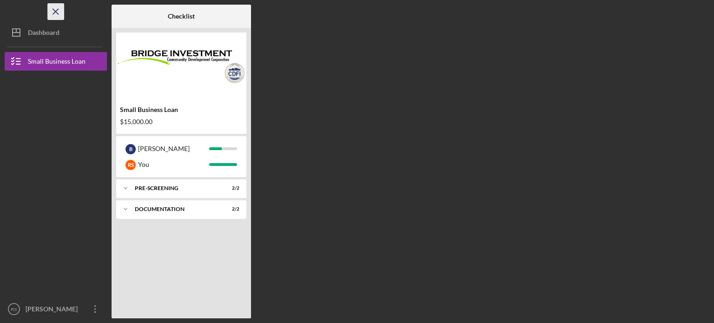  I want to click on button: Dashboard, so click(56, 33).